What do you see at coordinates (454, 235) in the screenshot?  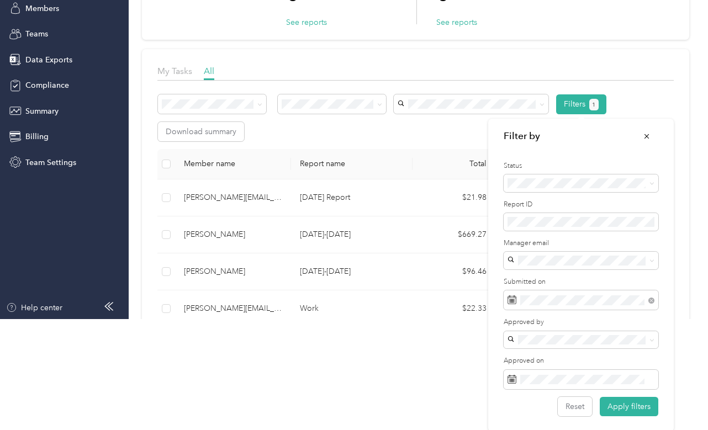 I see `td: $669.27` at bounding box center [454, 235].